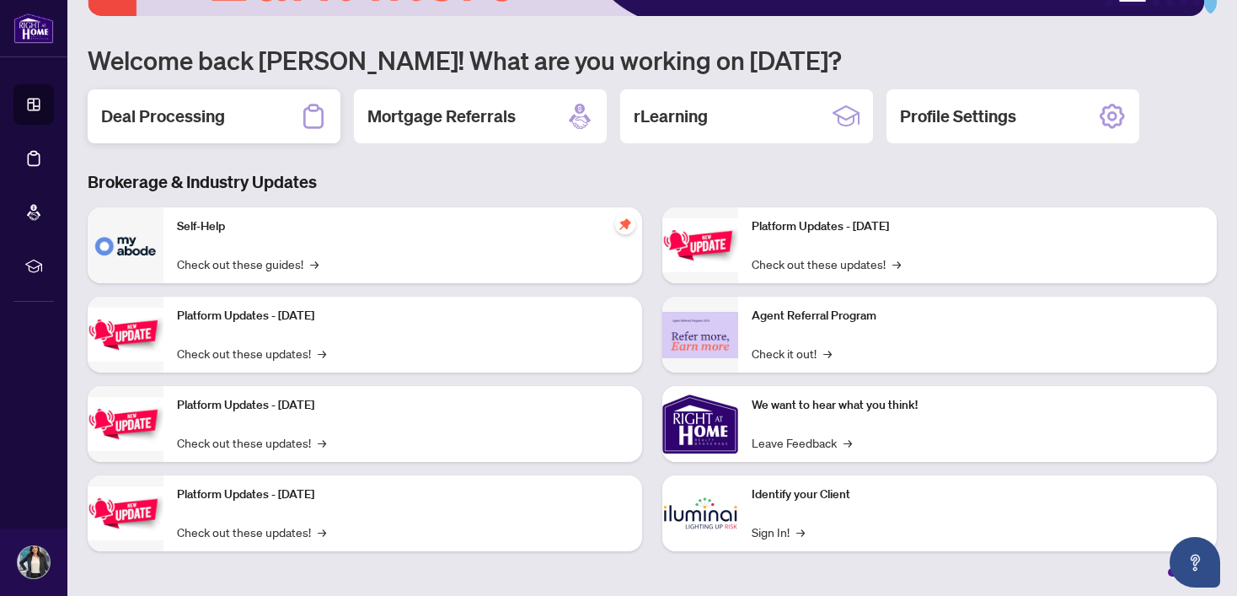  Describe the element at coordinates (801, 442) in the screenshot. I see `a: Leave Feedback→` at that location.